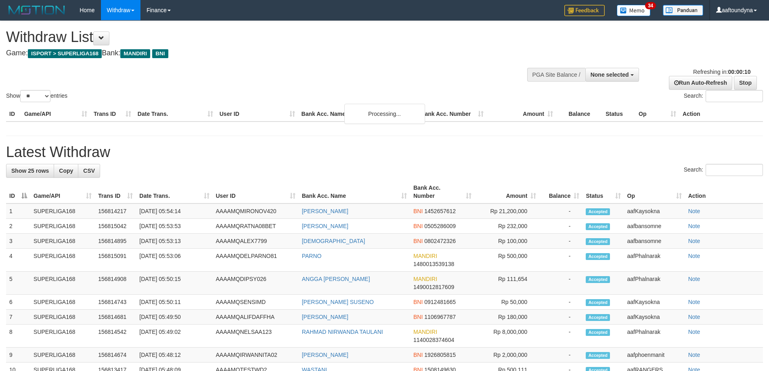 This screenshot has height=371, width=769. What do you see at coordinates (507, 192) in the screenshot?
I see `th: Amount: activate to sort column ascending` at bounding box center [507, 192].